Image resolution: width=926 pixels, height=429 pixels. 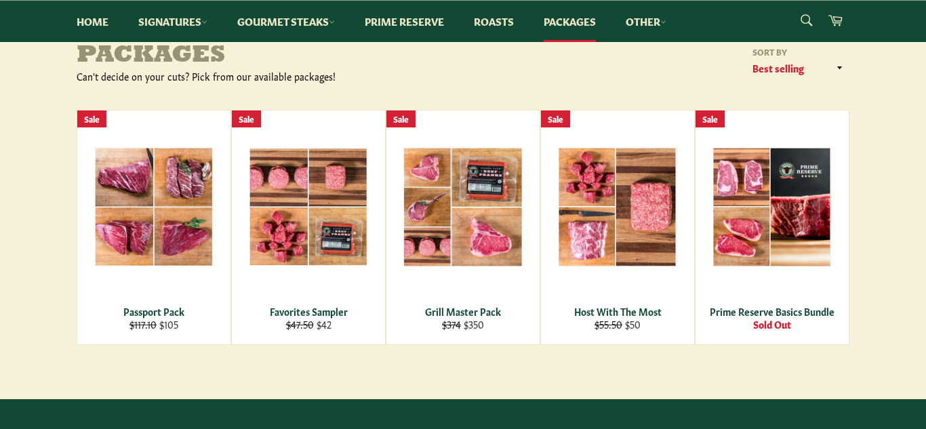 What do you see at coordinates (463, 227) in the screenshot?
I see `a: Grill Master Pack Grill Master Pack $374 $350` at bounding box center [463, 227].